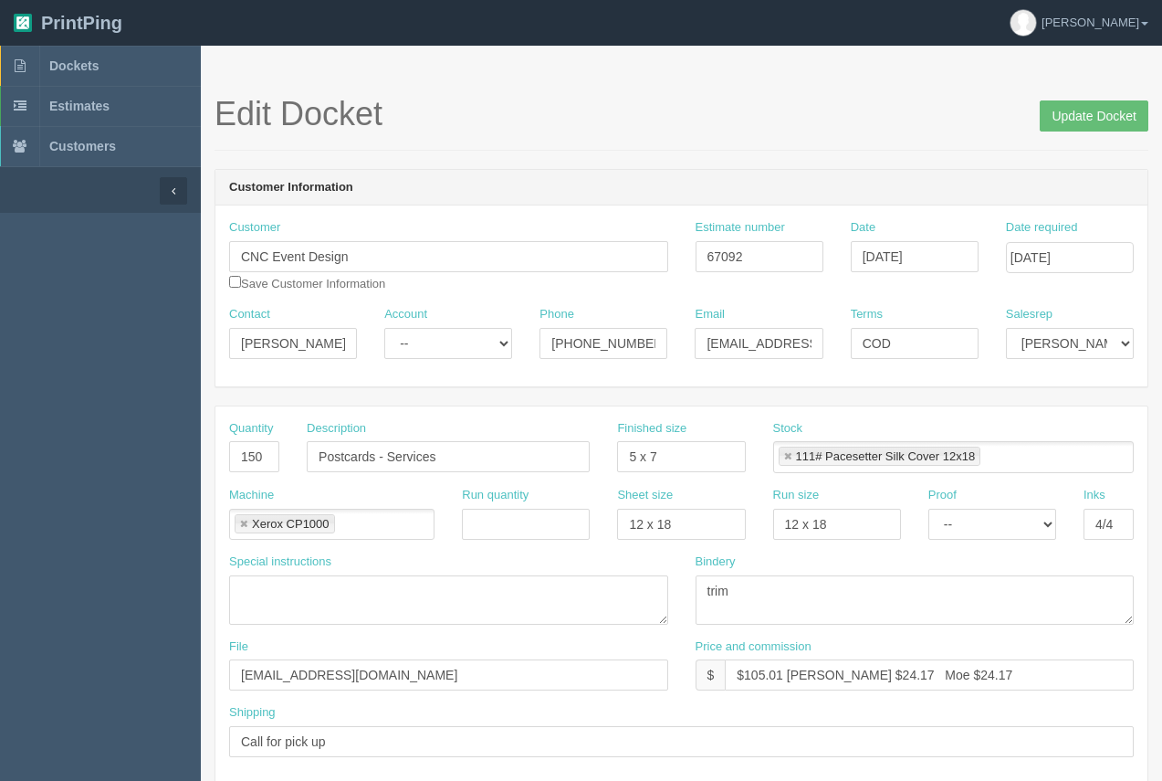 The width and height of the screenshot is (1162, 781). I want to click on input: Enter customer name, so click(448, 257).